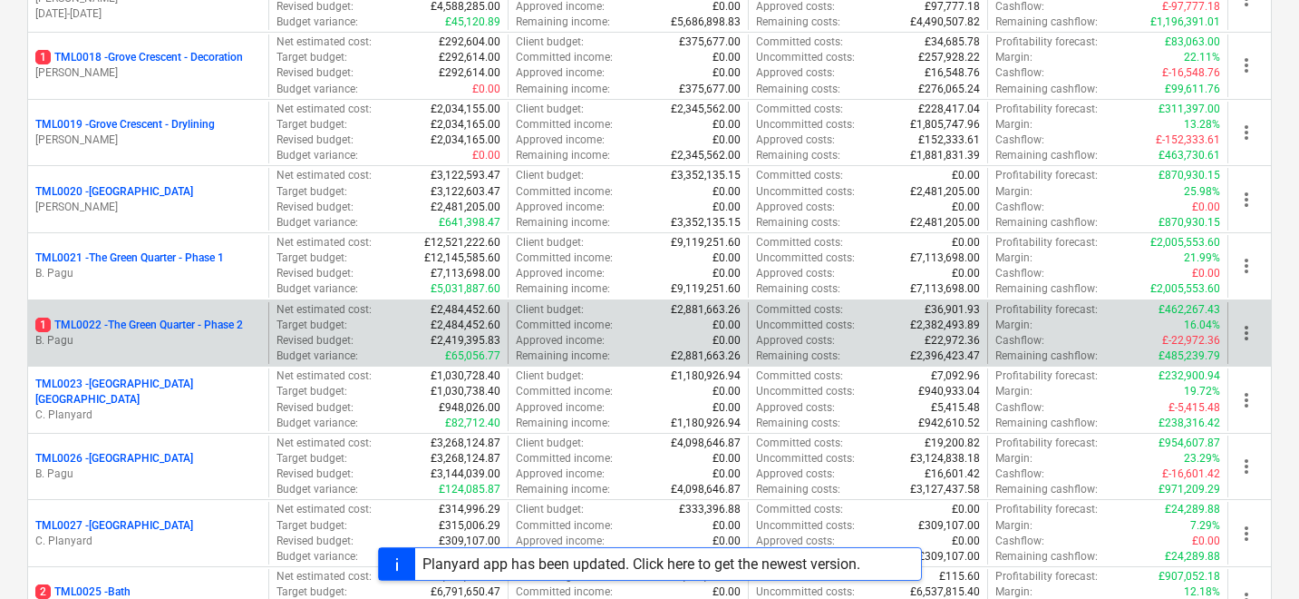 Image resolution: width=1299 pixels, height=599 pixels. Describe the element at coordinates (130, 258) in the screenshot. I see `p: TML0021 - The Green Quarter - Phase 1` at that location.